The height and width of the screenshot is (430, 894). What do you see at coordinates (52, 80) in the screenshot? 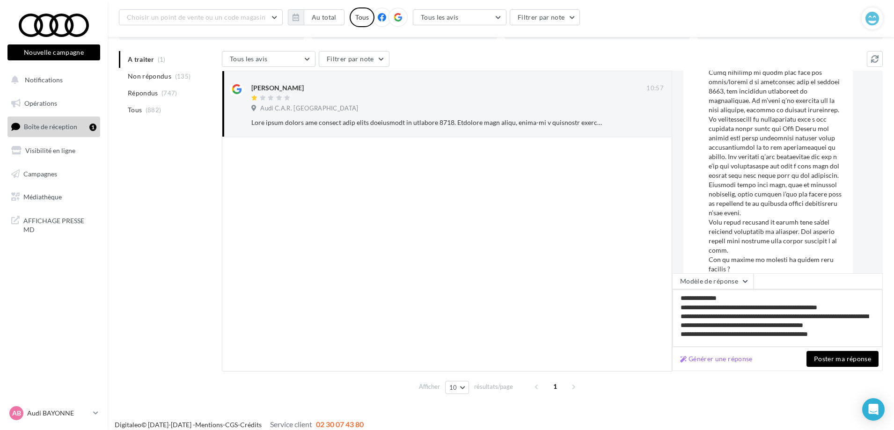
I see `button: Notifications` at bounding box center [52, 80].